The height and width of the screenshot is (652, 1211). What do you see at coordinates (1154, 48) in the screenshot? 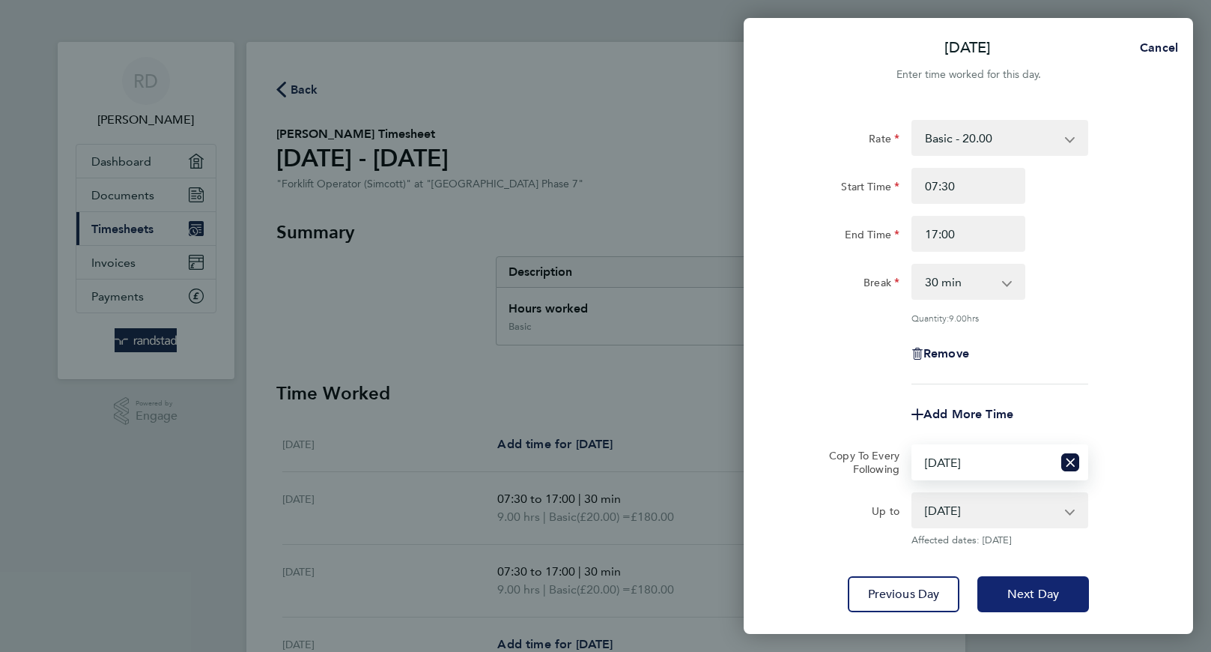
I see `button: Cancel` at bounding box center [1154, 48].